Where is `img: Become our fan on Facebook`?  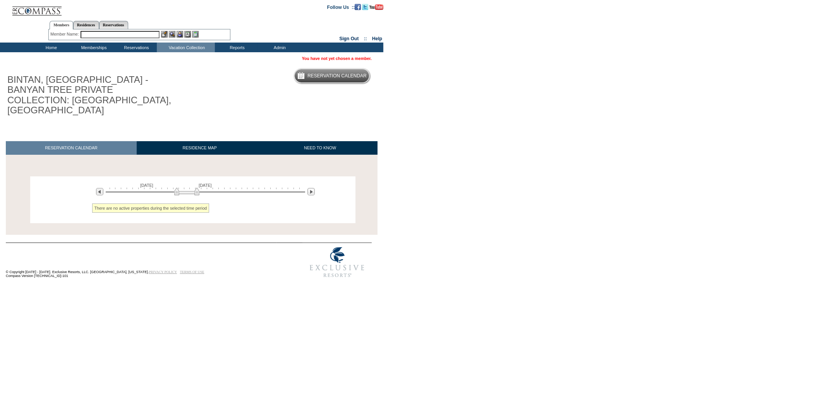 img: Become our fan on Facebook is located at coordinates (358, 7).